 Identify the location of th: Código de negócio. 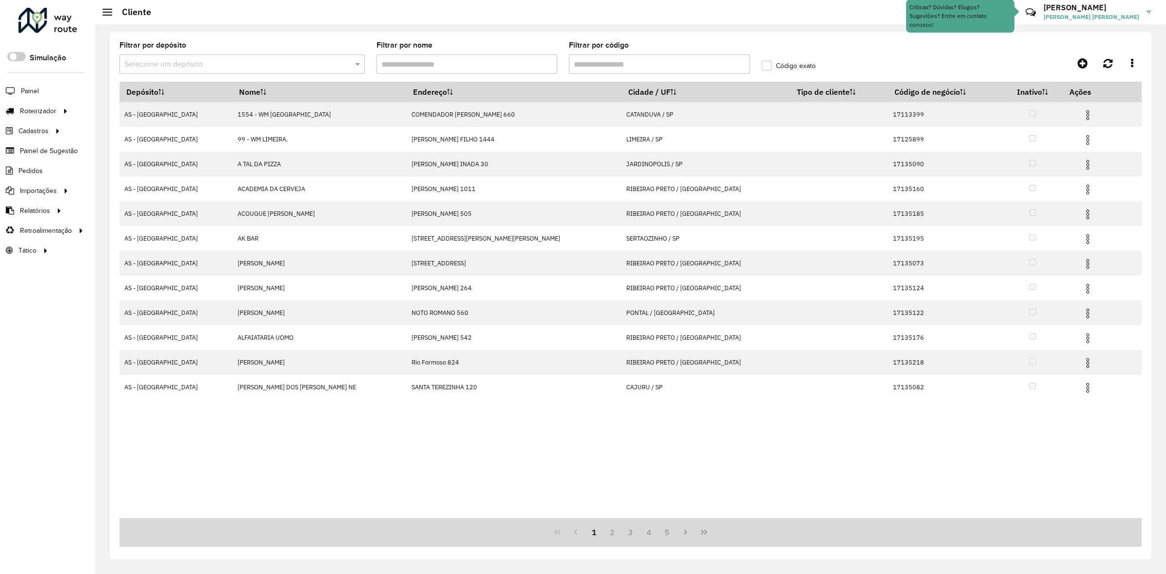
(945, 92).